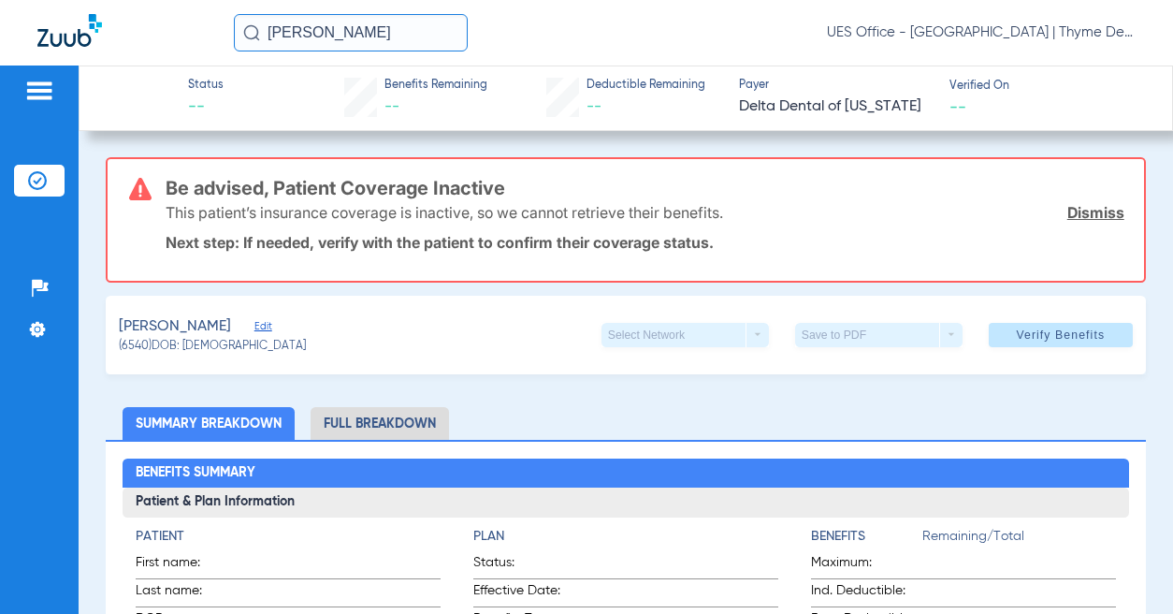  What do you see at coordinates (836, 86) in the screenshot?
I see `span: Payer` at bounding box center [836, 86].